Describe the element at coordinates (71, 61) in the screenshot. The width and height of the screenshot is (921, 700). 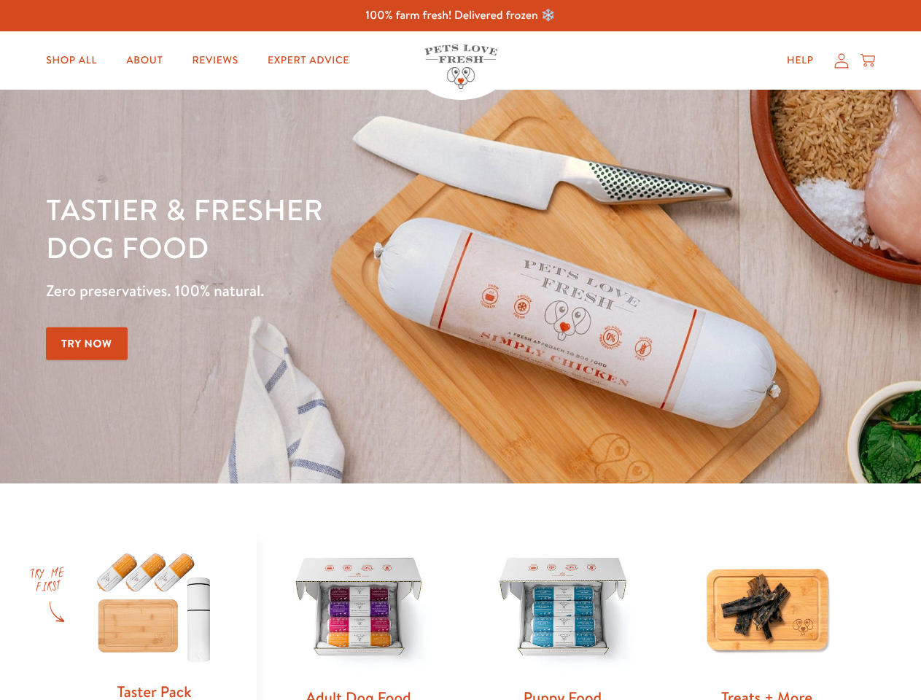
I see `a: Shop All` at that location.